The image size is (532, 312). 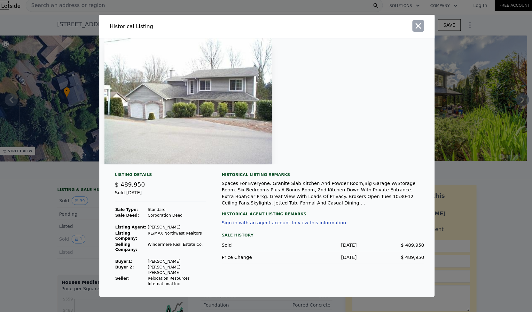 I want to click on strong: Listing Agent:, so click(x=133, y=225).